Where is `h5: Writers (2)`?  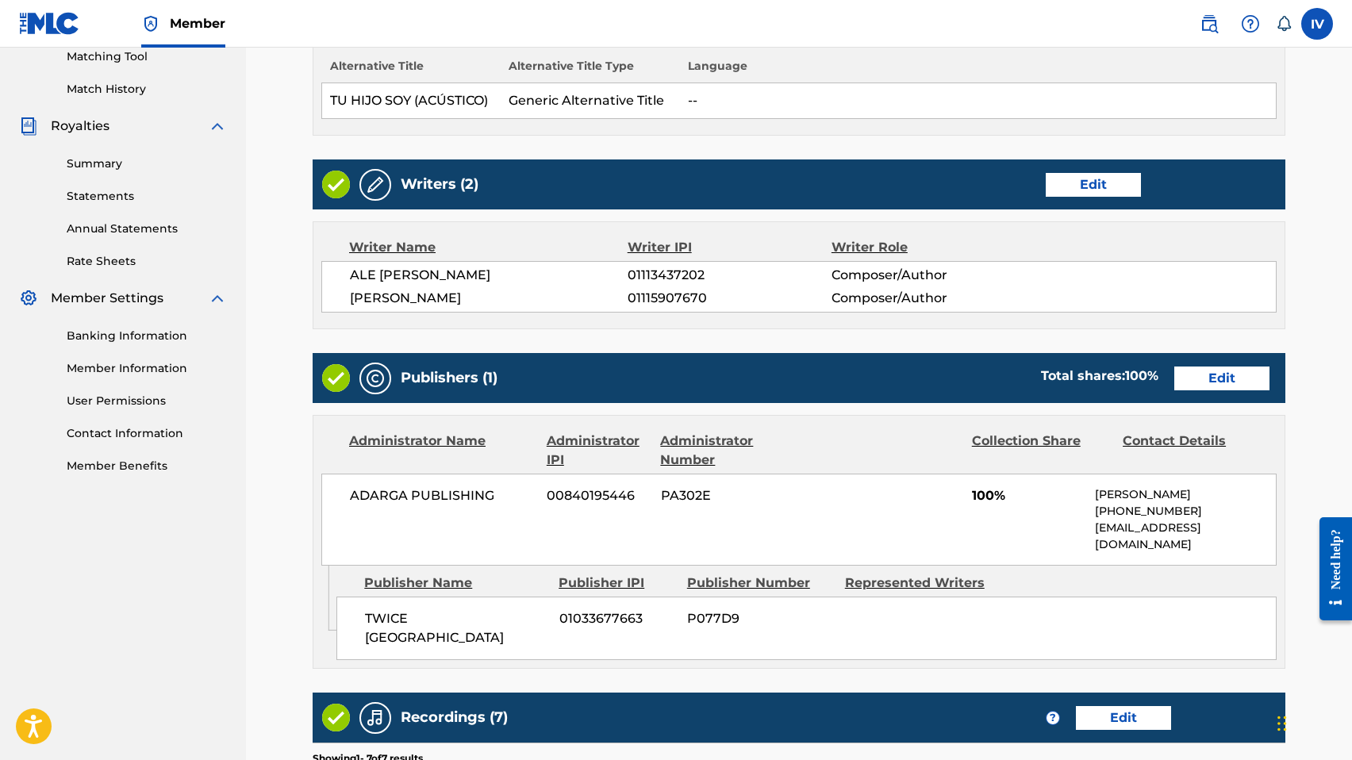
h5: Writers (2) is located at coordinates (440, 184).